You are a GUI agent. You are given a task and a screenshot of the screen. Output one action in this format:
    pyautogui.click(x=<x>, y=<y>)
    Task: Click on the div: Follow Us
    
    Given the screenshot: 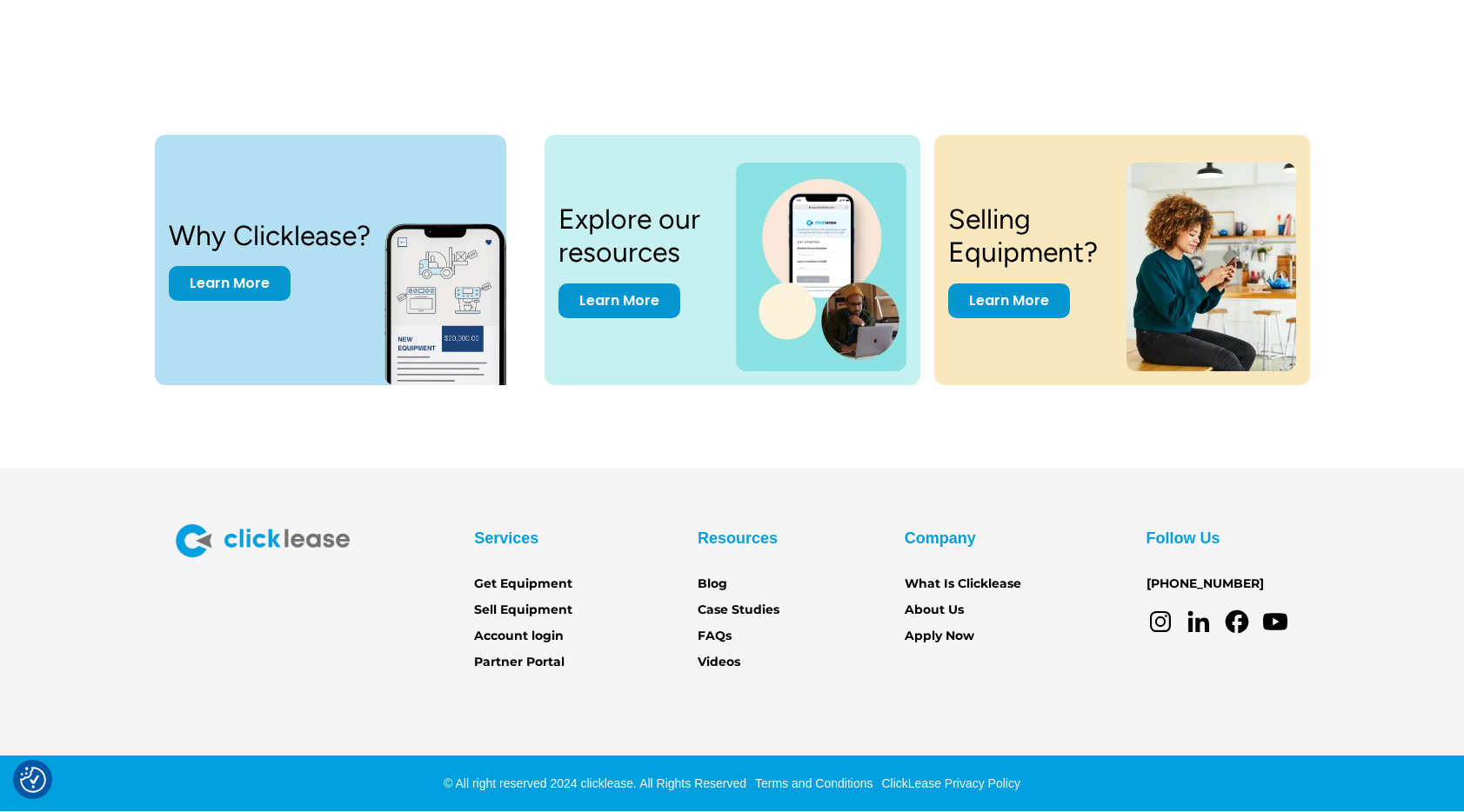 What is the action you would take?
    pyautogui.click(x=1183, y=538)
    